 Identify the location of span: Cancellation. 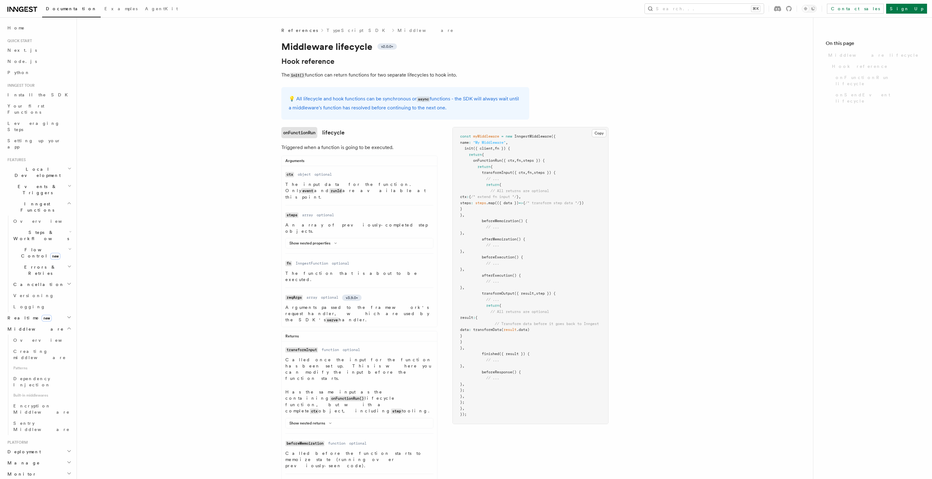
(38, 285).